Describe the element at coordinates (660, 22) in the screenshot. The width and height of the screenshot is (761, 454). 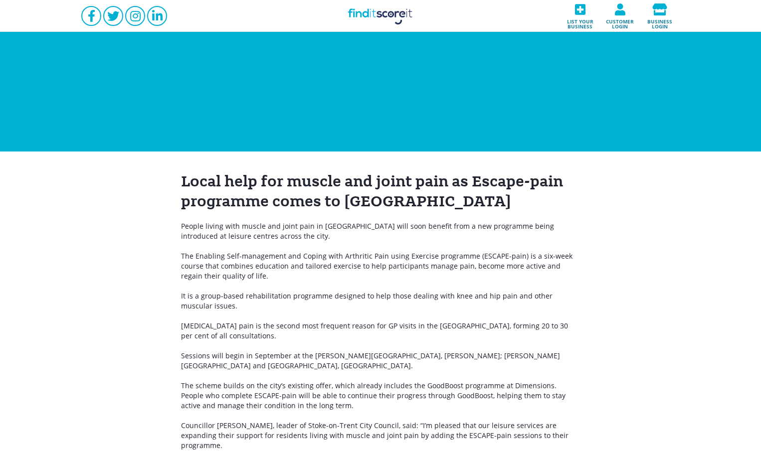
I see `span: Business login` at that location.